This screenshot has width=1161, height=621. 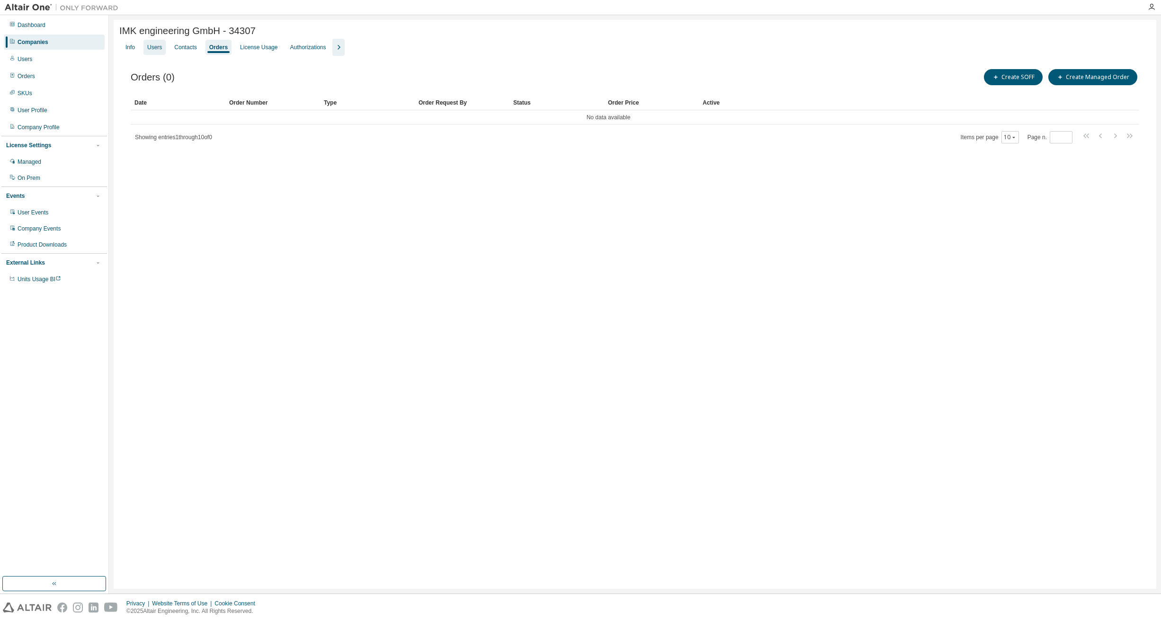 I want to click on td: No data available, so click(x=608, y=117).